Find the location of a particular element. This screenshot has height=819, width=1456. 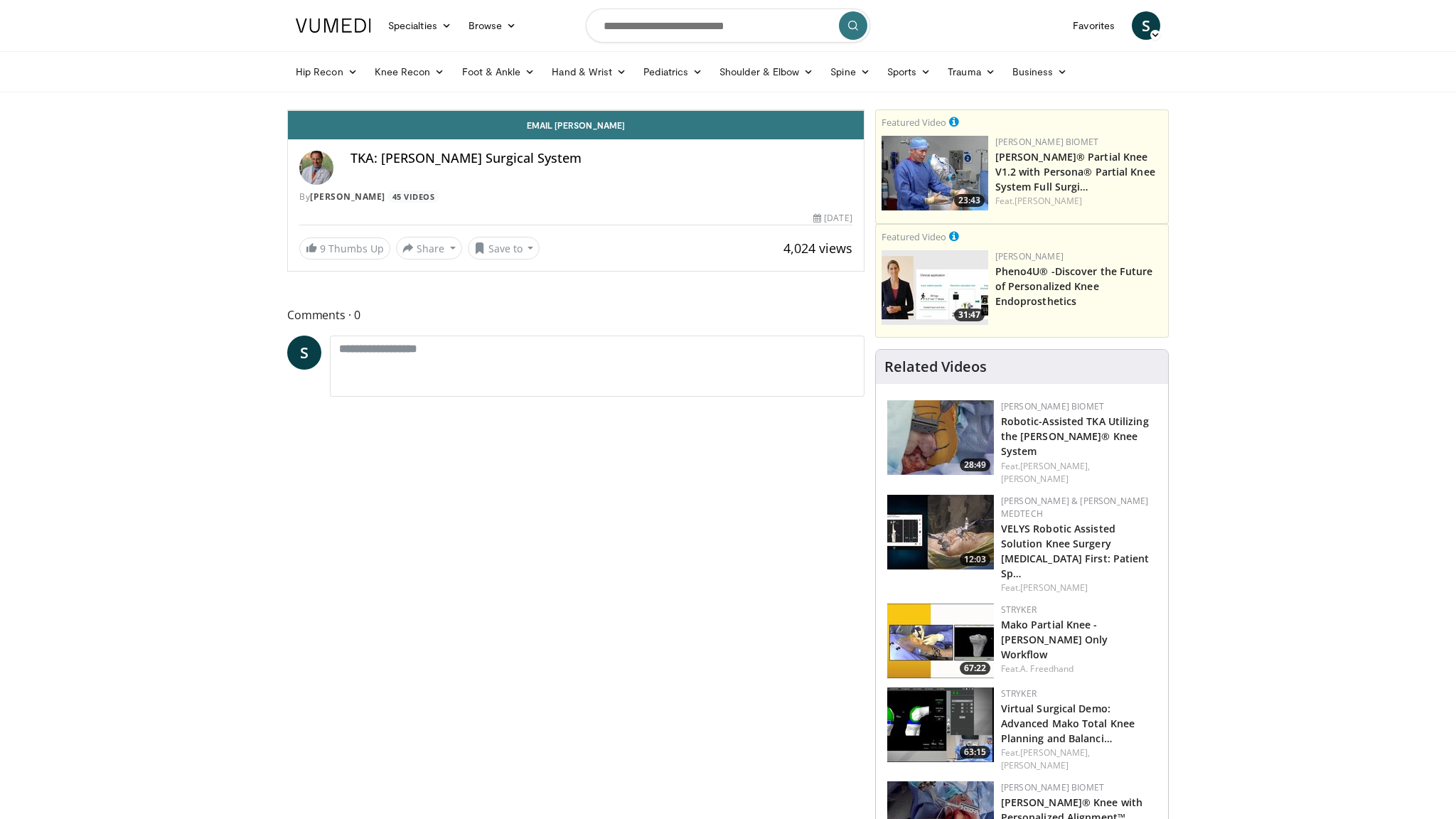

a: Hand & Wrist is located at coordinates (589, 72).